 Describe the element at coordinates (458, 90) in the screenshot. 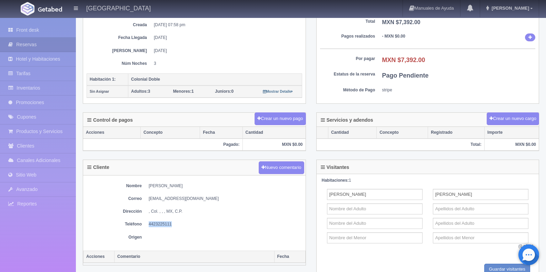

I see `dd: stripe` at that location.